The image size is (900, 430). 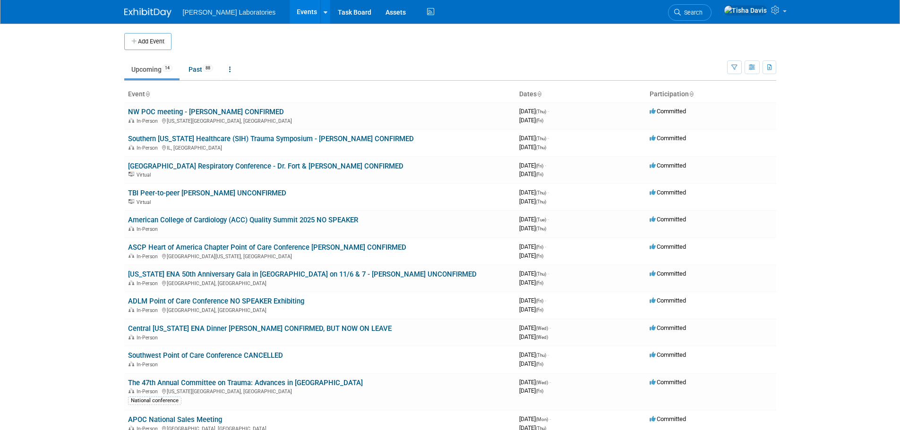 I want to click on a: Past88, so click(x=201, y=69).